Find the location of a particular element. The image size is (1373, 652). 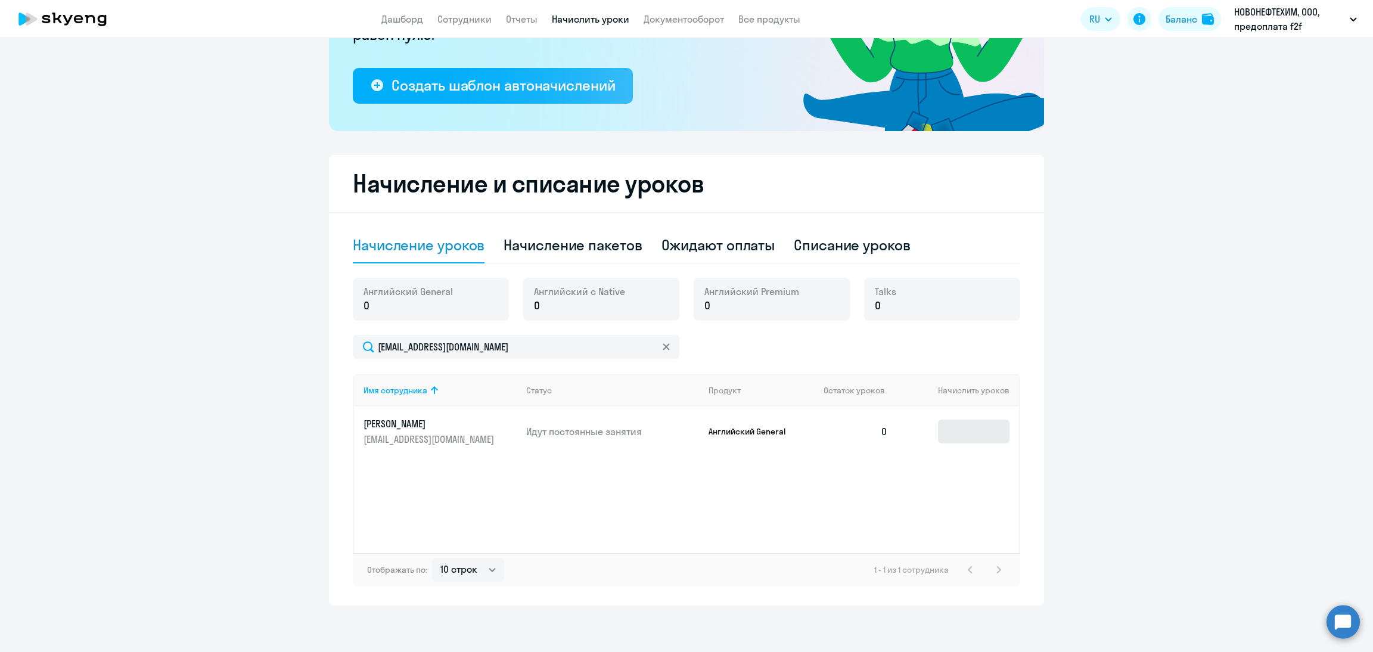

span: Английский с Native is located at coordinates (579, 291).